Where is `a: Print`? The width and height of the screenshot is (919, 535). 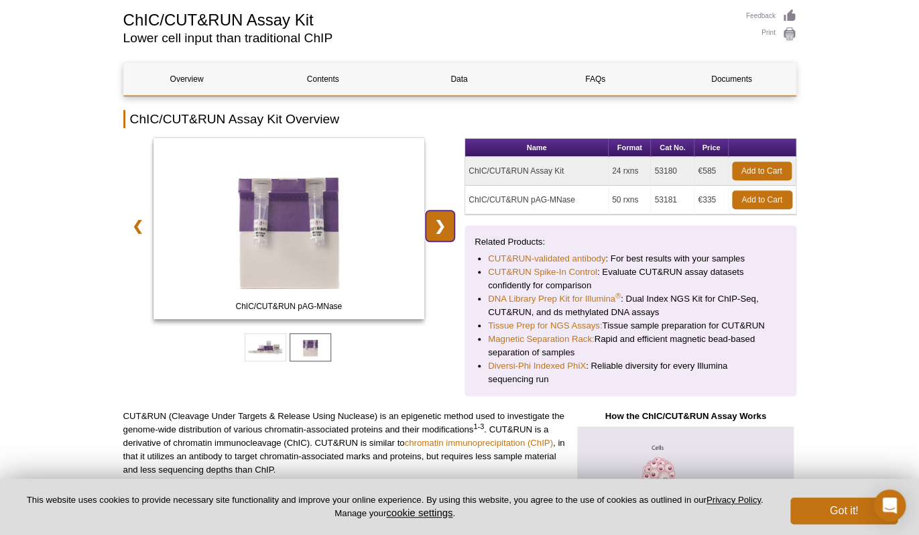
a: Print is located at coordinates (771, 34).